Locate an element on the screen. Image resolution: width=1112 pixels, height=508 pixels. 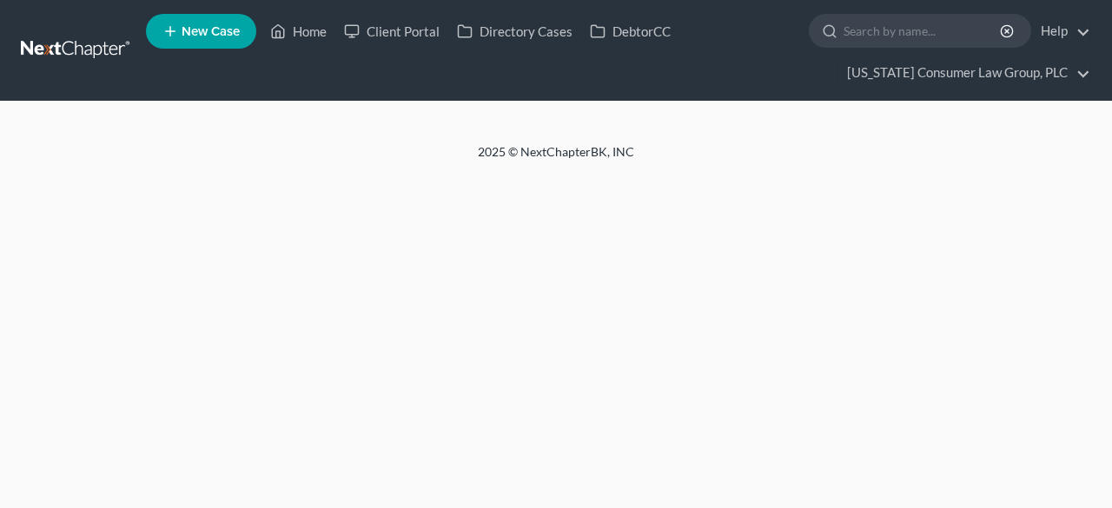
a: Help is located at coordinates (1061, 31).